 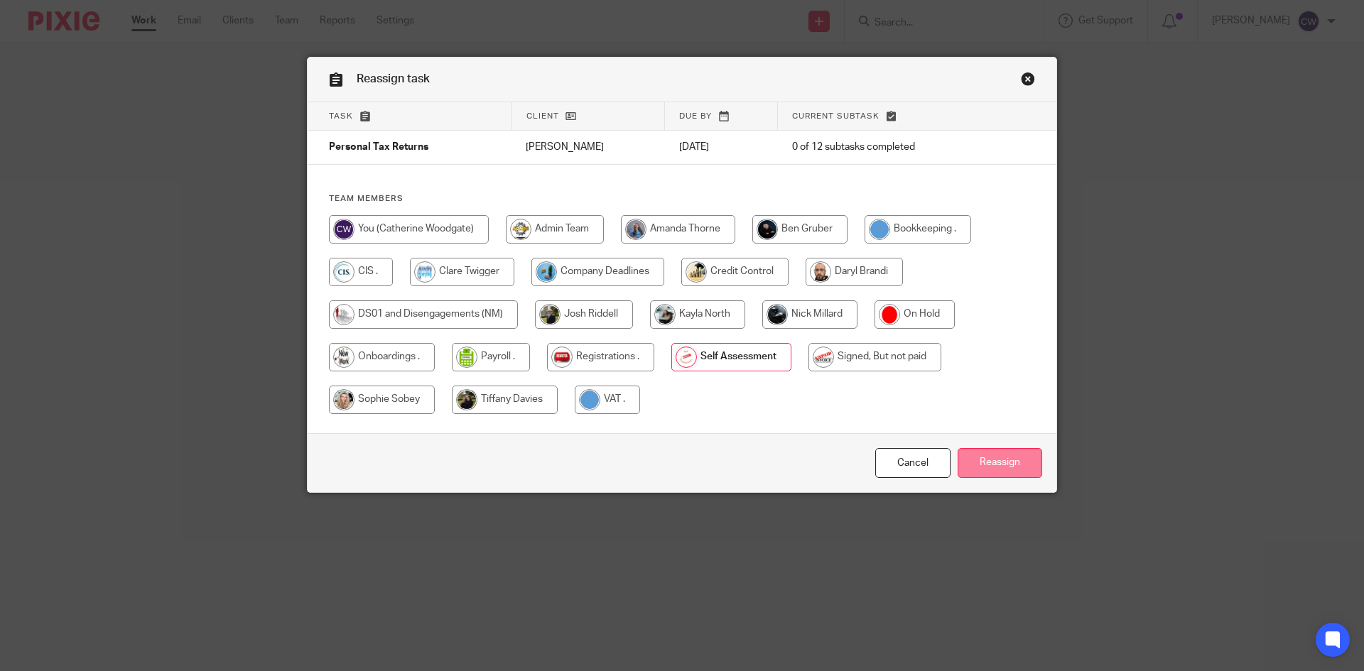 I want to click on td: 0 of 12 subtasks completed, so click(x=887, y=148).